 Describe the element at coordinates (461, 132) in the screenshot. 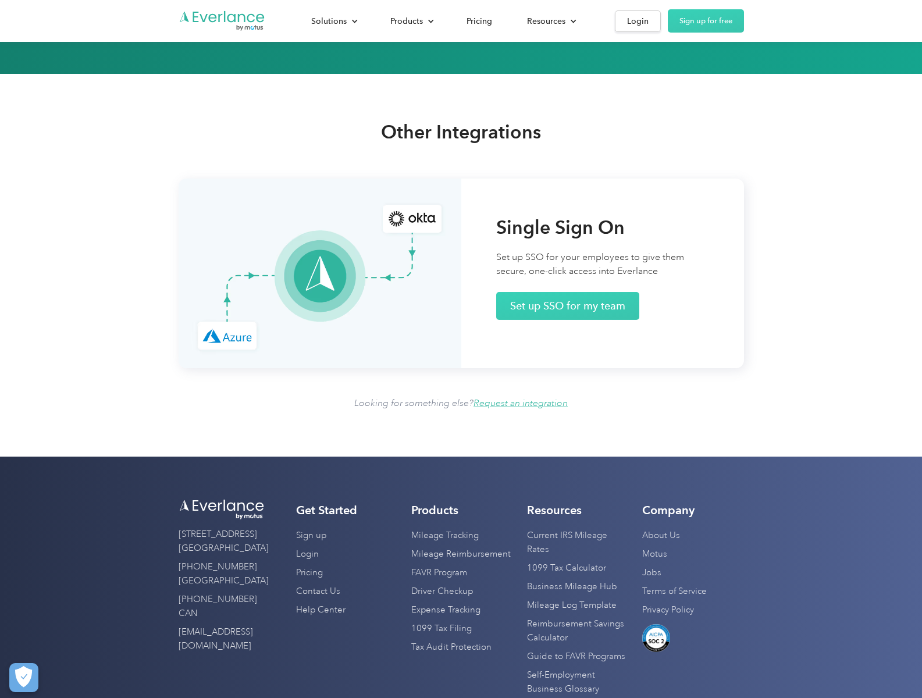

I see `h2: Other Integrations` at that location.